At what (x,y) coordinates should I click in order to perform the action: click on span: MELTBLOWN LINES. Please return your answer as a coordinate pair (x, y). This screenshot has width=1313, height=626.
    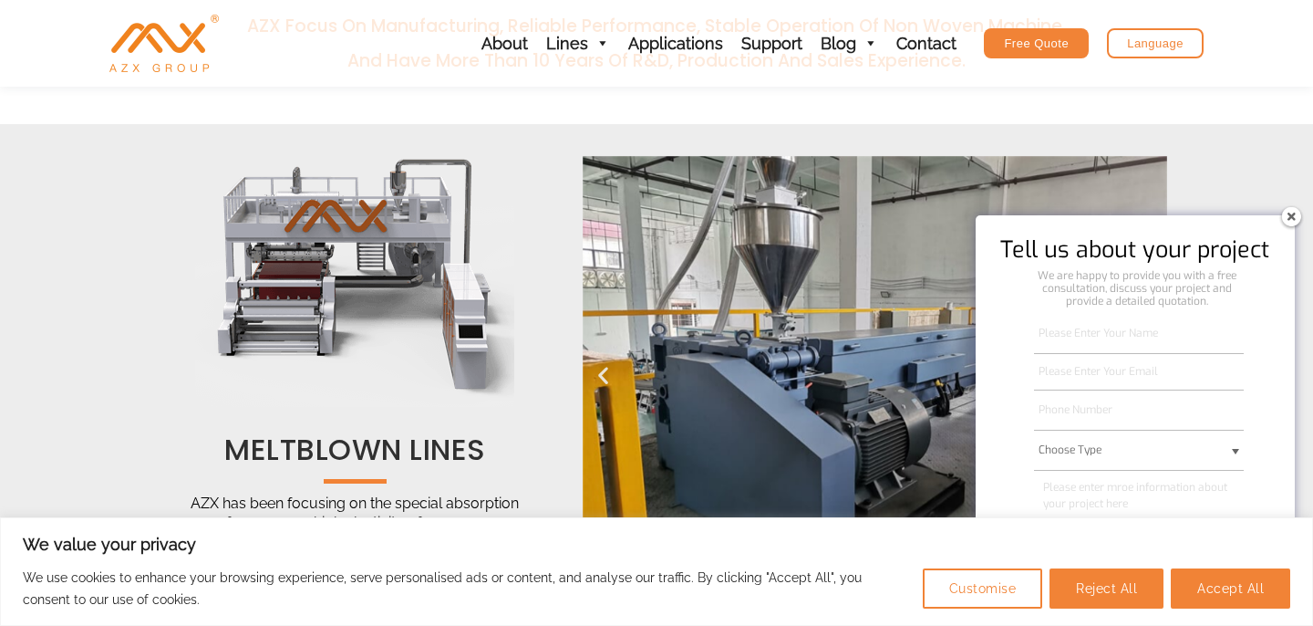
    Looking at the image, I should click on (355, 450).